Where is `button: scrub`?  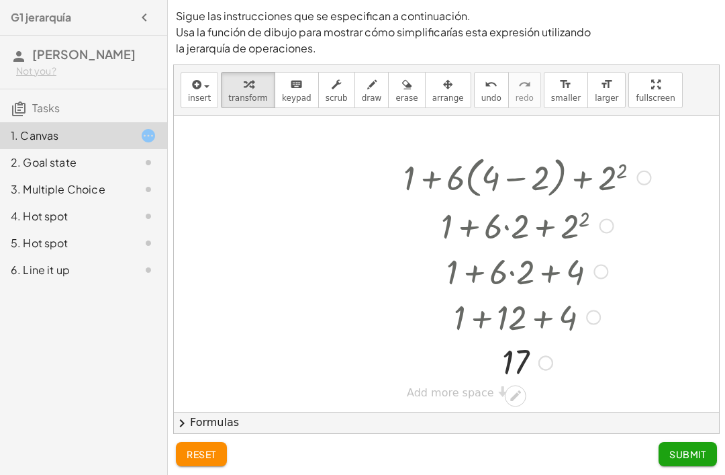 button: scrub is located at coordinates (336, 90).